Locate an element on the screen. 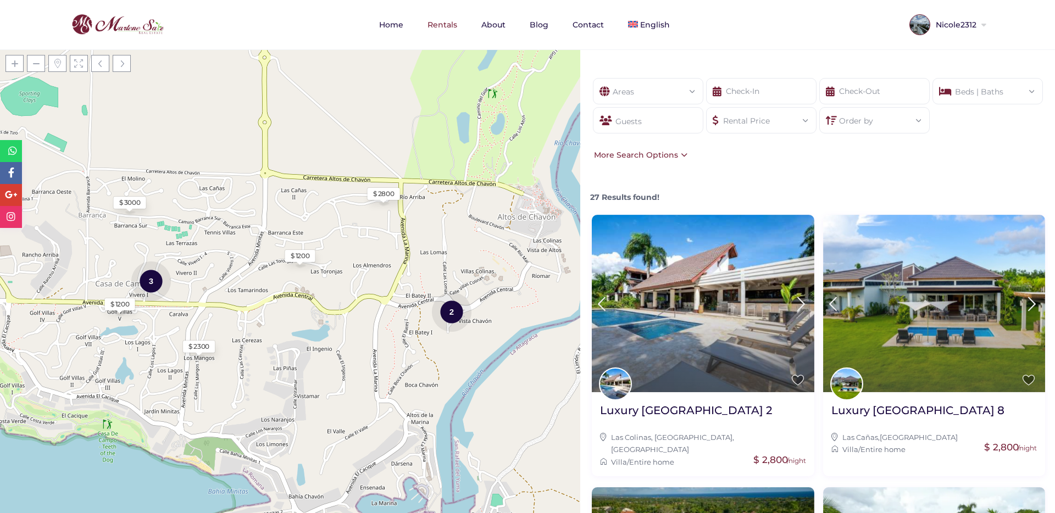  div: $ 3000 is located at coordinates (130, 203).